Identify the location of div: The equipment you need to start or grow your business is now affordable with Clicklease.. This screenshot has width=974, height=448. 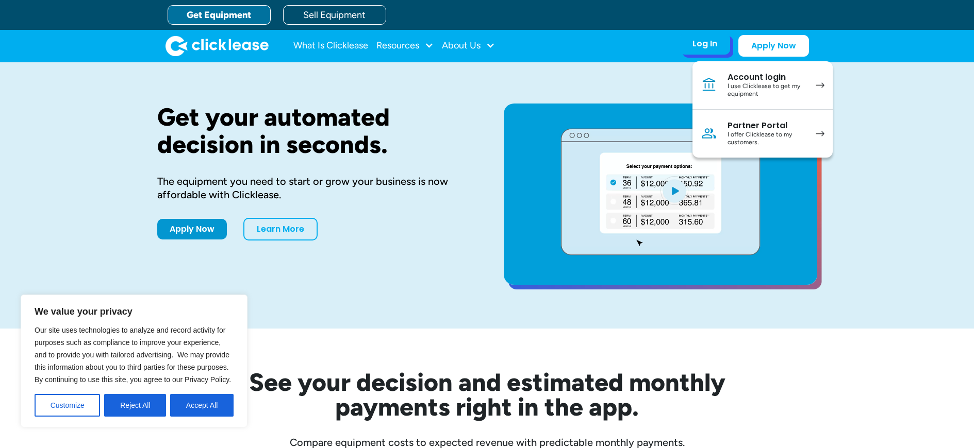
(314, 188).